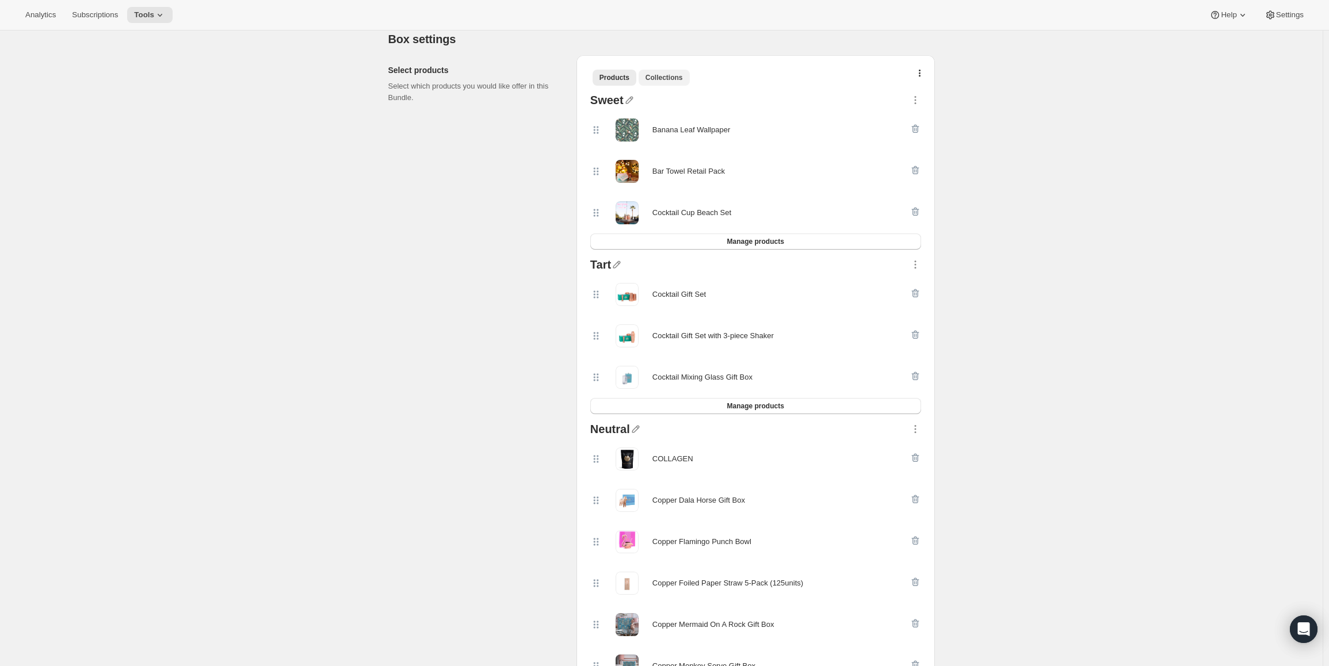  What do you see at coordinates (702, 377) in the screenshot?
I see `div: Cocktail Mixing Glass Gift Box` at bounding box center [702, 377].